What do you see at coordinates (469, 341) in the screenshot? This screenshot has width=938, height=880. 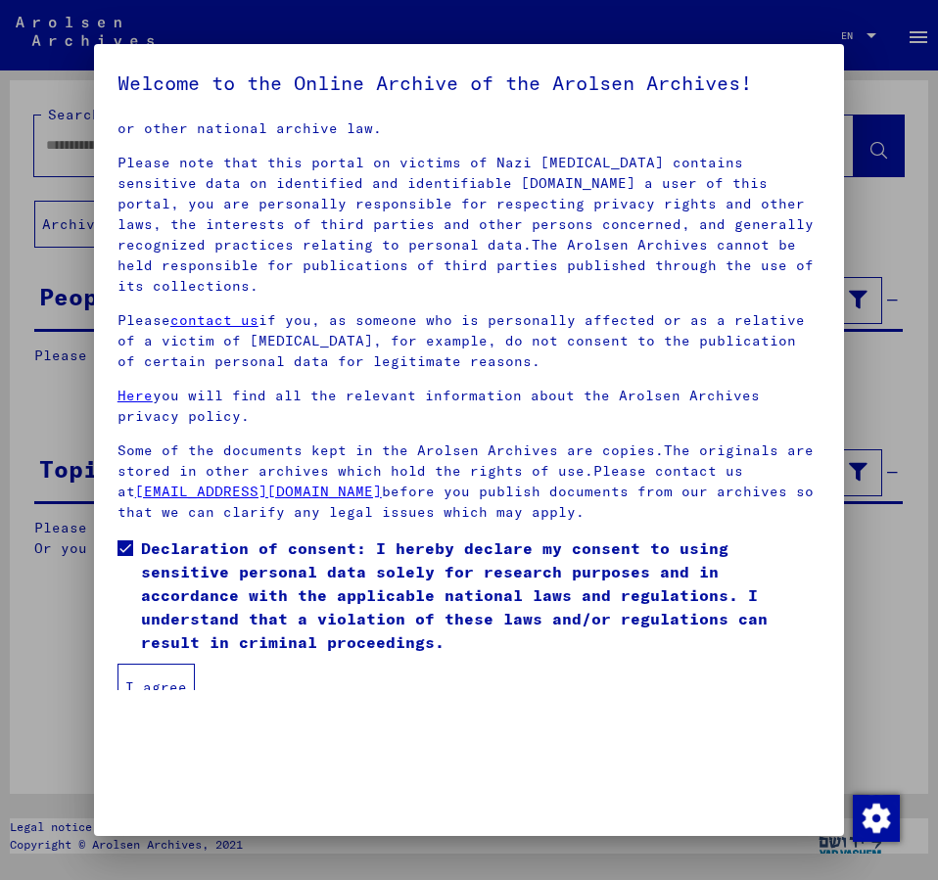 I see `p: Please if you, as someone who is personally affected or as a relative of a victim of [MEDICAL_DAT...` at bounding box center [469, 341].